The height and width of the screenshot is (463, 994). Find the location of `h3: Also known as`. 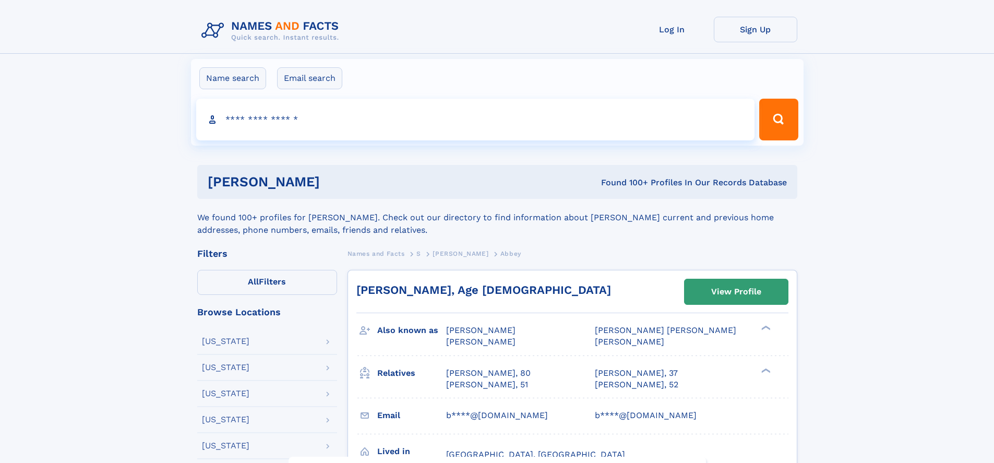

h3: Also known as is located at coordinates (412, 330).